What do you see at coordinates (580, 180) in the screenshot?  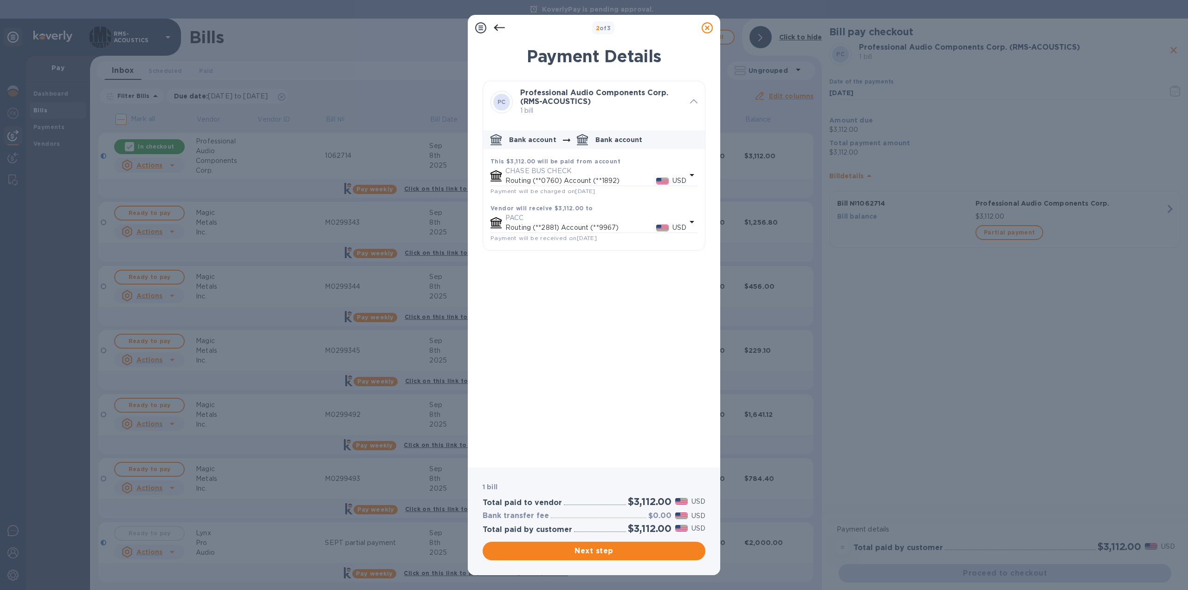 I see `p: Routing (**0760) Account (**1892)` at bounding box center [580, 180].